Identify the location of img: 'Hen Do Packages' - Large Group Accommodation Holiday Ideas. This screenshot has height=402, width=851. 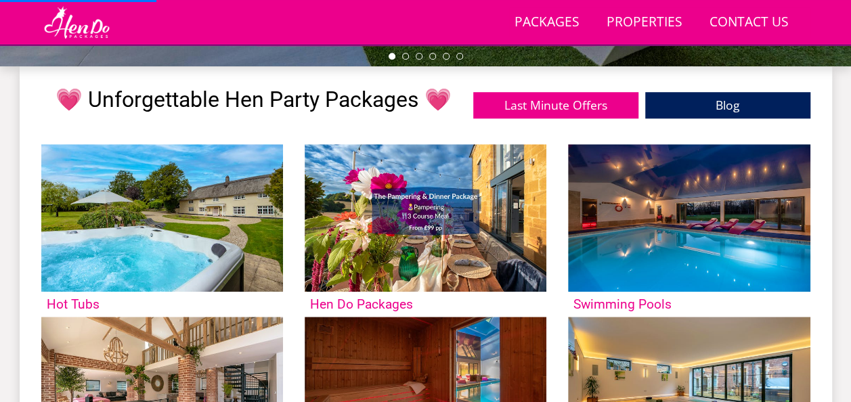
(425, 218).